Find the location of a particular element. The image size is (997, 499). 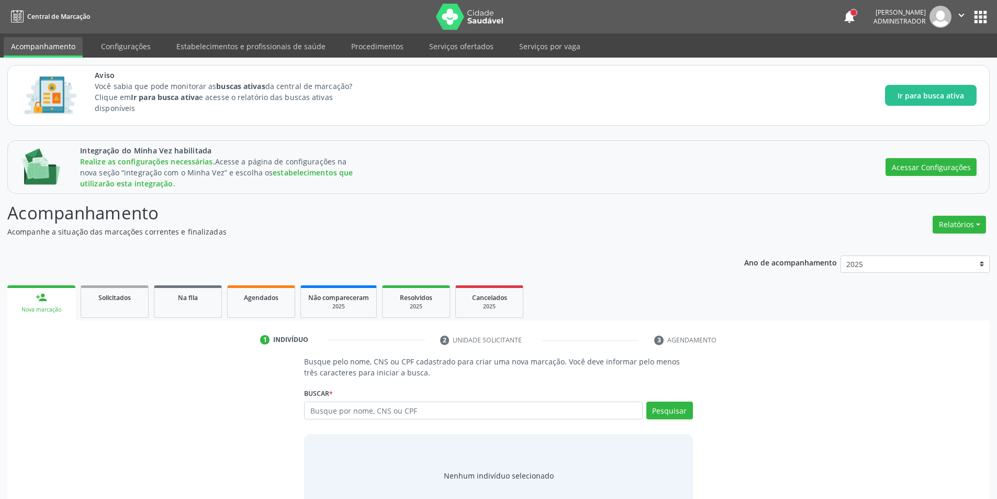

p: Acompanhe a situação das marcações correntes e finalizadas is located at coordinates (351, 231).